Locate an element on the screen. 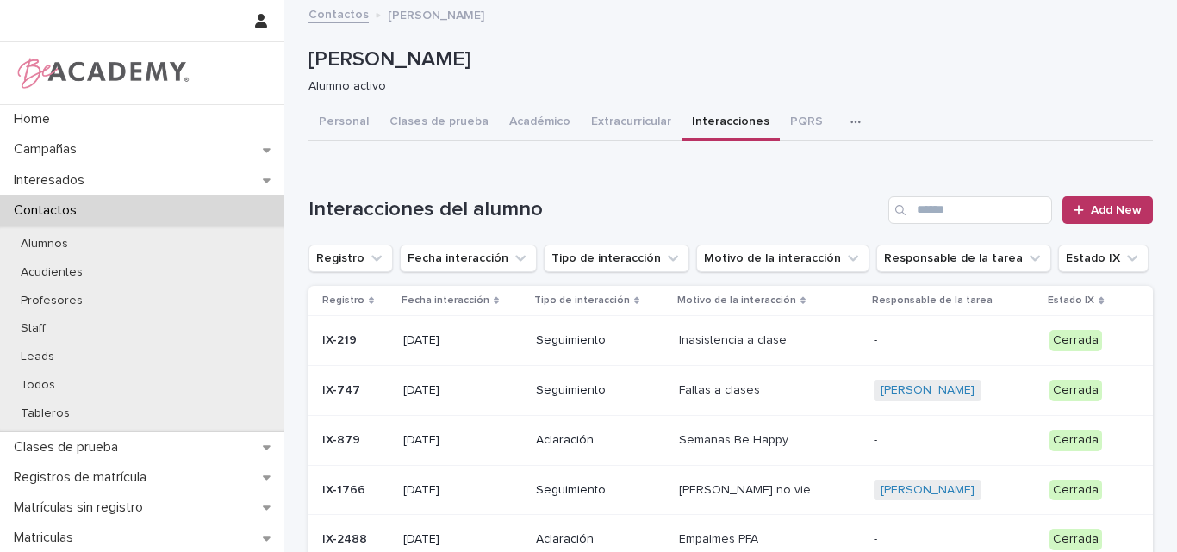 This screenshot has width=1177, height=552. p: Empalmes PFA is located at coordinates (720, 538).